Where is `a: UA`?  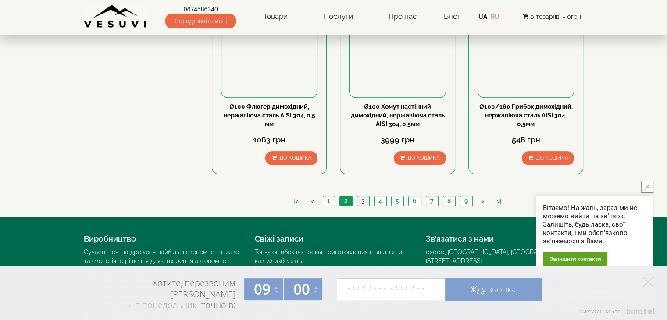
a: UA is located at coordinates (483, 17).